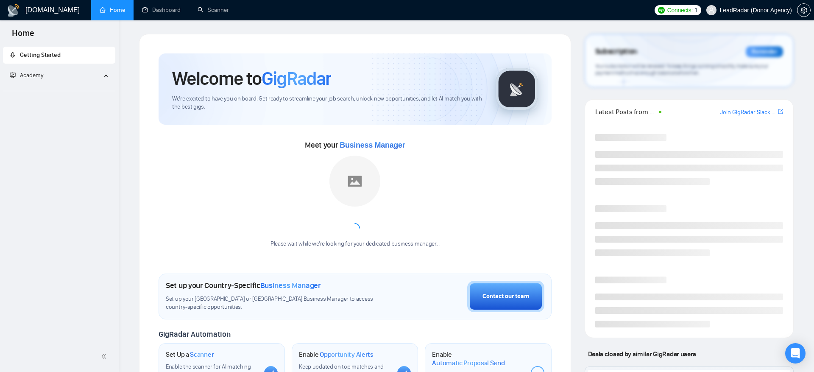 This screenshot has height=372, width=814. I want to click on span: Subscription, so click(616, 52).